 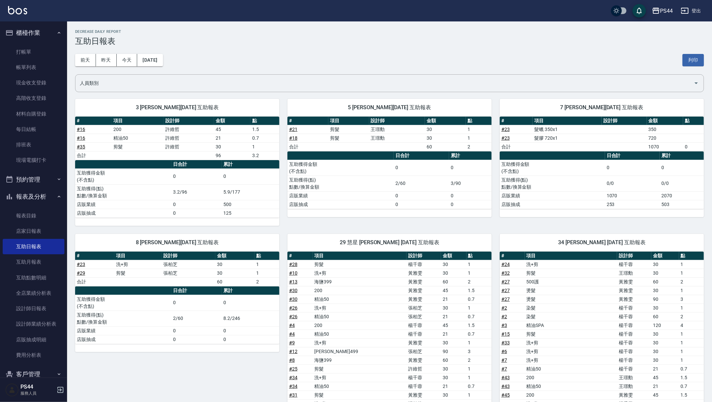 What do you see at coordinates (138, 256) in the screenshot?
I see `th: 項目` at bounding box center [138, 256].